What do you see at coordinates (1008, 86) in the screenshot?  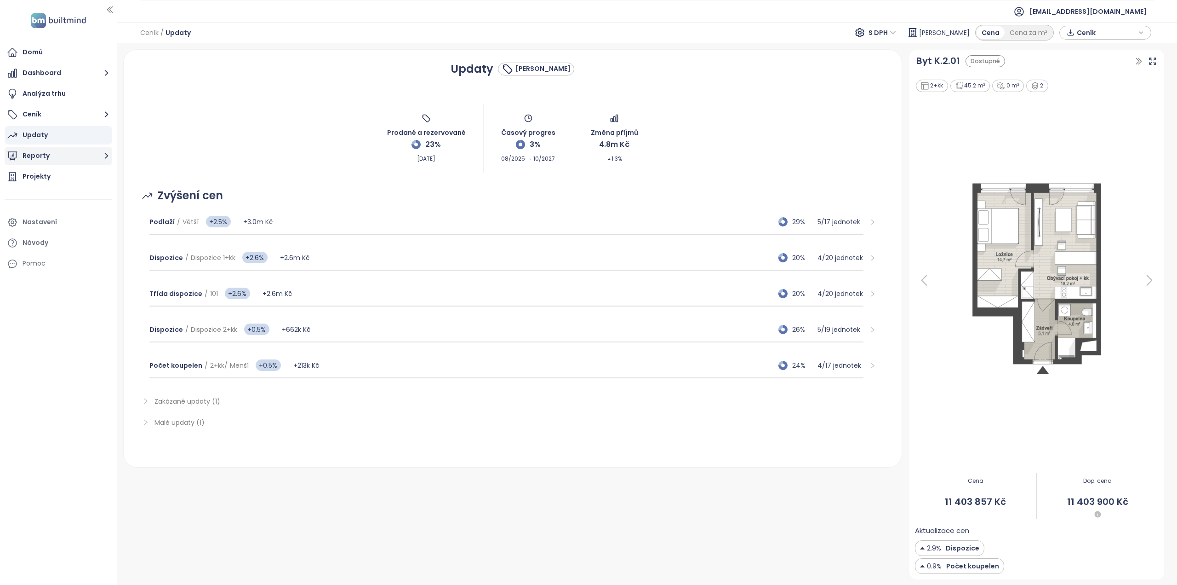 I see `div: 0 m²` at bounding box center [1008, 86].